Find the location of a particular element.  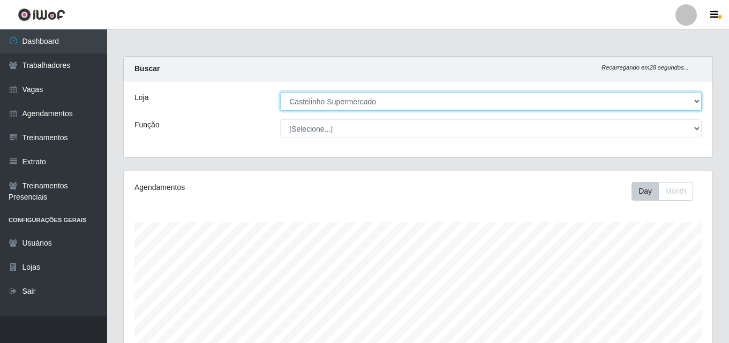

div: Toolbar with button groups is located at coordinates (666, 191).